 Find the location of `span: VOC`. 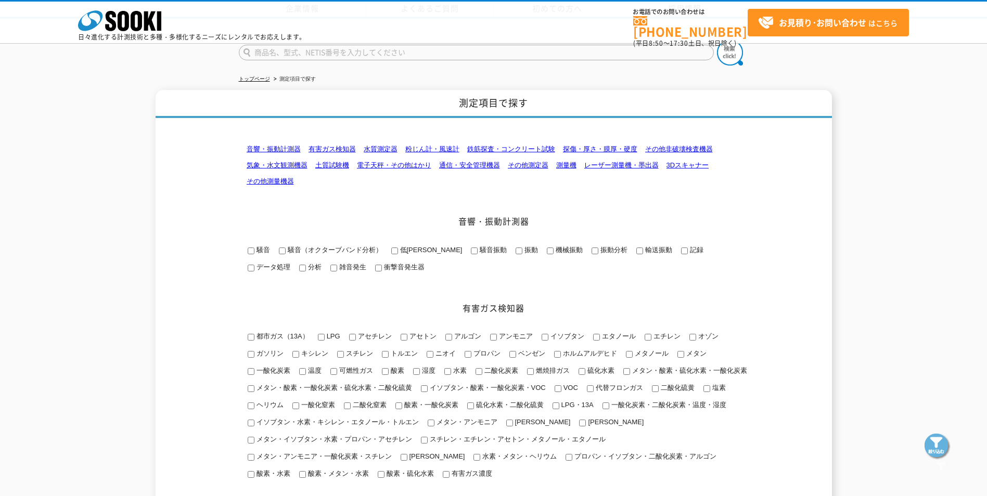

span: VOC is located at coordinates (570, 388).